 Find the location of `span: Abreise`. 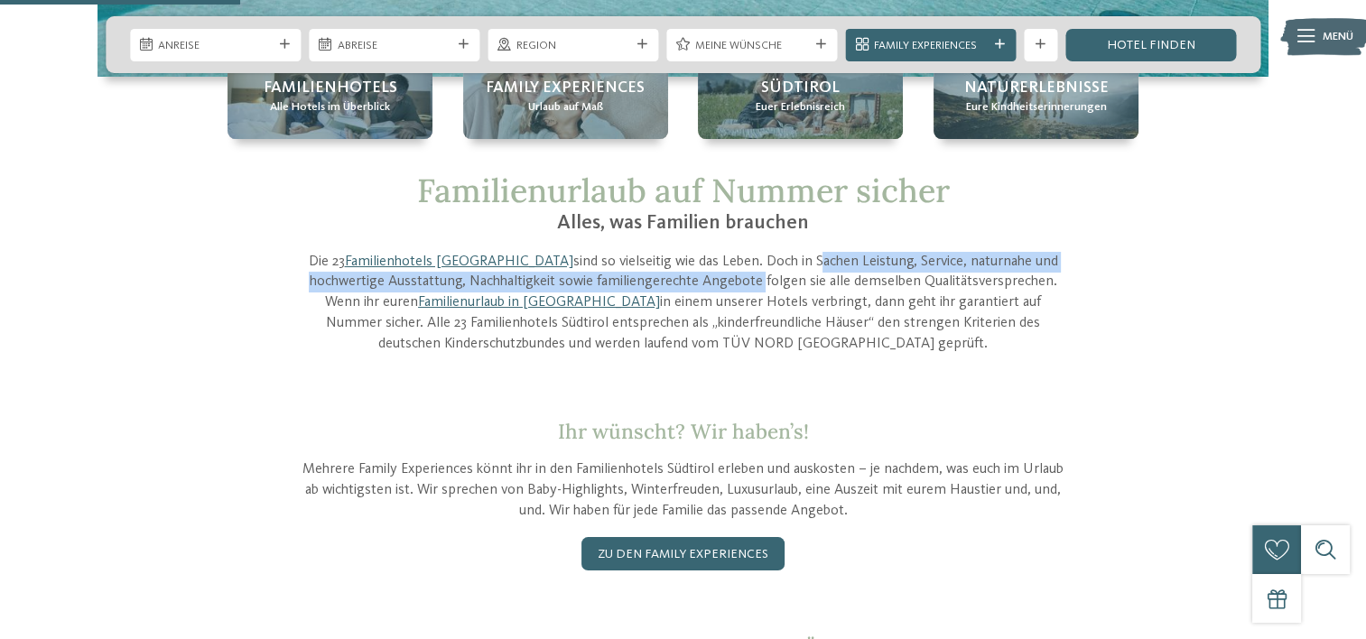

span: Abreise is located at coordinates (395, 46).